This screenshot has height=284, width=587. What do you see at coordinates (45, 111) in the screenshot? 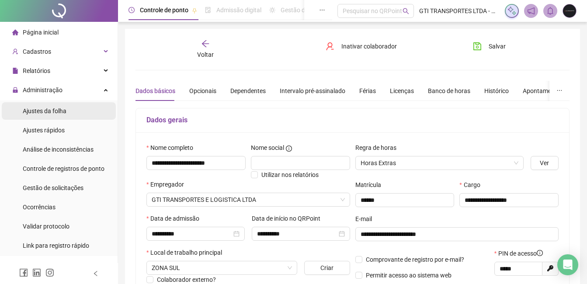
I see `span: Ajustes da folha` at bounding box center [45, 111].